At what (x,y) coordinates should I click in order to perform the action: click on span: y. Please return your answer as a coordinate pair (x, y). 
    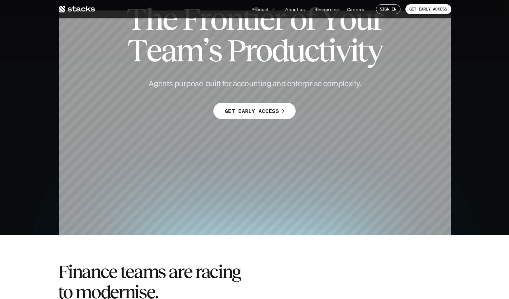
    Looking at the image, I should click on (374, 50).